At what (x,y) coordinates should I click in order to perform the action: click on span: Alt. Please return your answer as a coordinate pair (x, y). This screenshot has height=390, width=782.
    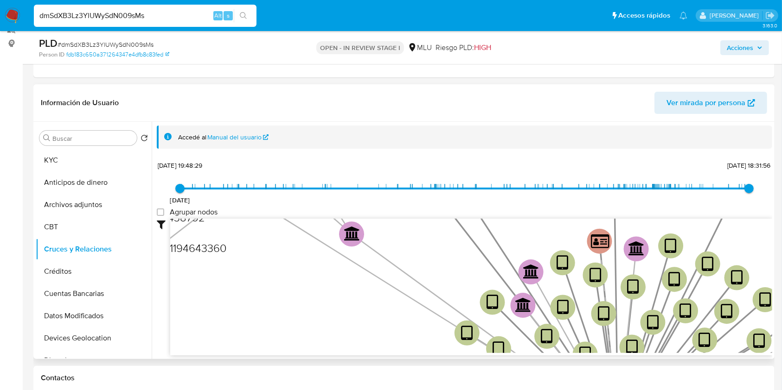
    Looking at the image, I should click on (218, 15).